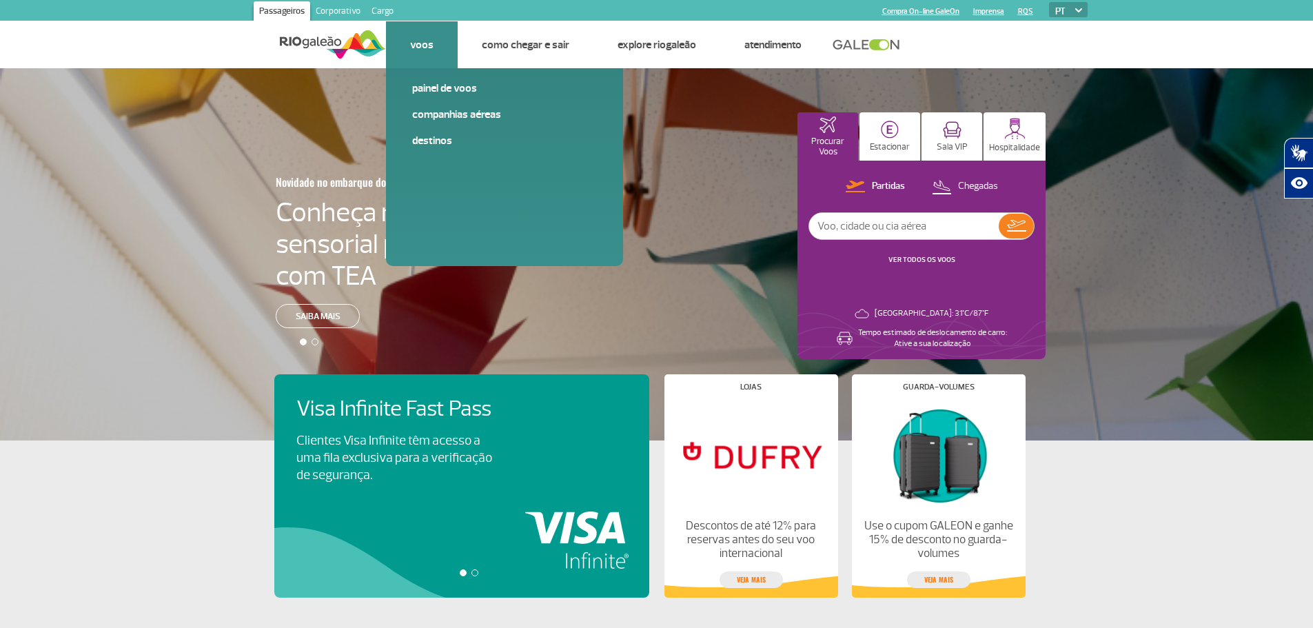 This screenshot has width=1313, height=628. What do you see at coordinates (1298, 168) in the screenshot?
I see `div: Plugin de acessibilidade da Hand Talk.` at bounding box center [1298, 168].